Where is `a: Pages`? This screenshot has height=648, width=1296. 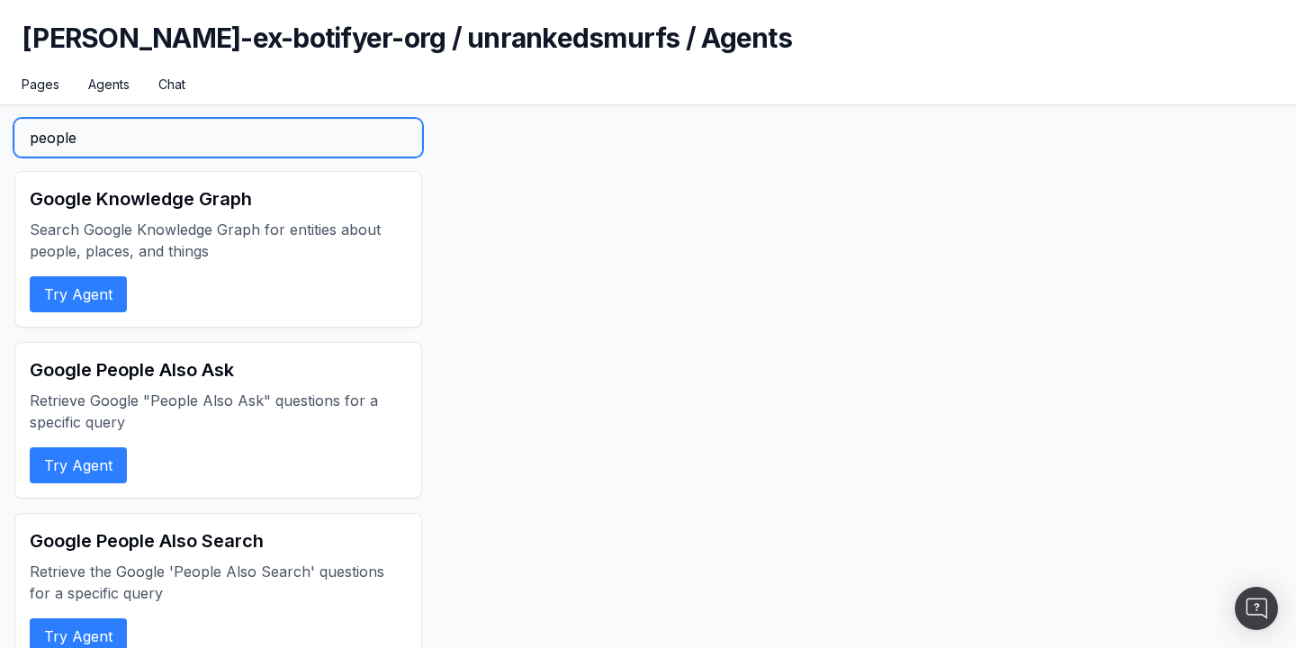
a: Pages is located at coordinates (40, 85).